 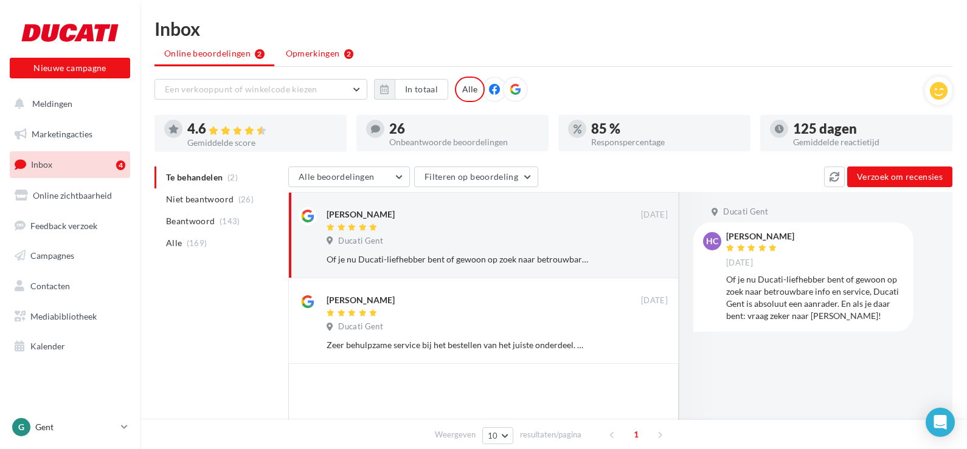 I want to click on span: HC, so click(x=712, y=241).